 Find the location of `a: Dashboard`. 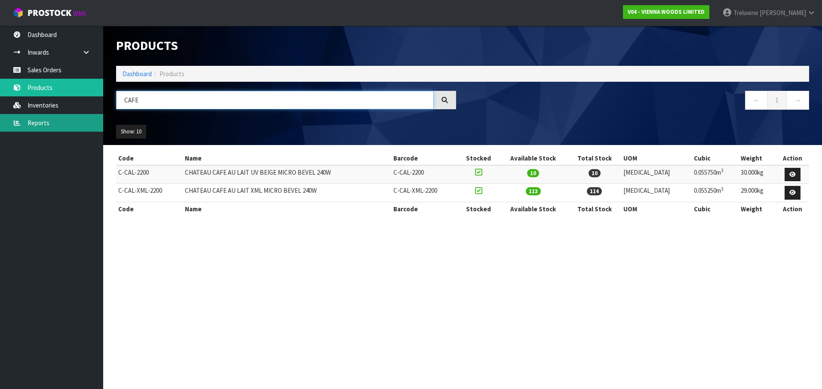

a: Dashboard is located at coordinates (137, 74).